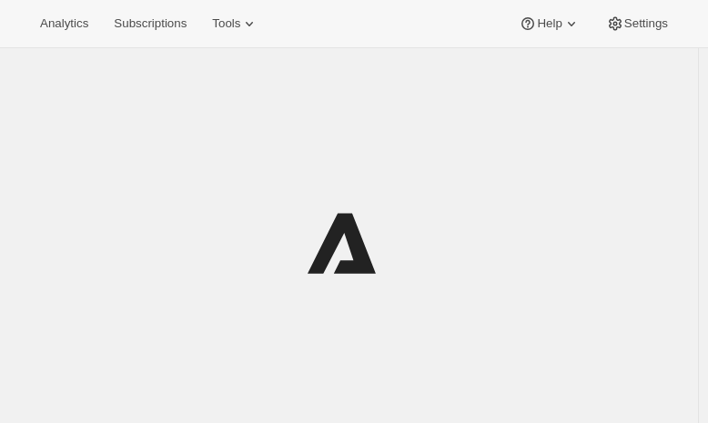  What do you see at coordinates (150, 24) in the screenshot?
I see `span: Subscriptions` at bounding box center [150, 24].